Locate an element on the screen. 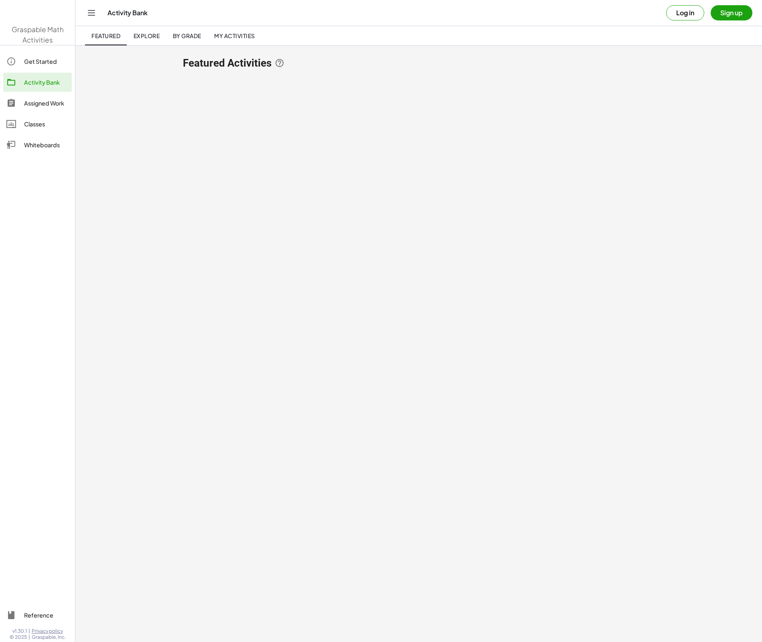  div: Activity Bank is located at coordinates (46, 82).